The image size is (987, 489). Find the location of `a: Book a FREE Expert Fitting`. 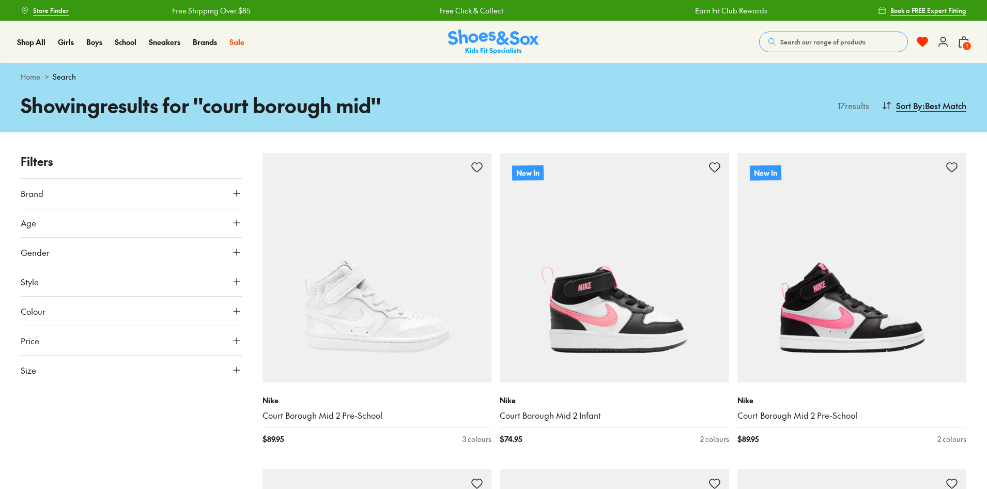

a: Book a FREE Expert Fitting is located at coordinates (922, 10).